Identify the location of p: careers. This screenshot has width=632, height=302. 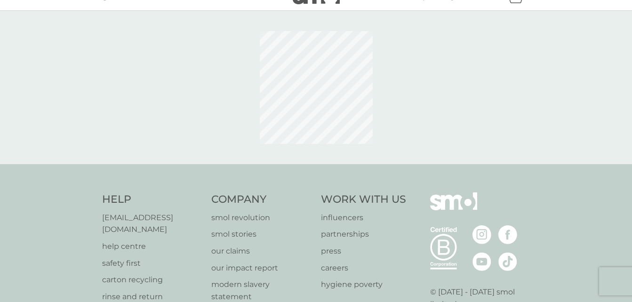
(363, 268).